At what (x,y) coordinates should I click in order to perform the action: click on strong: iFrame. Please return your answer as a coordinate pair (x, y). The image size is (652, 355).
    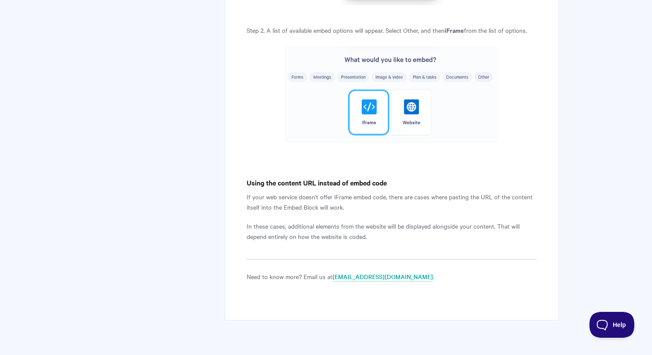
    Looking at the image, I should click on (454, 30).